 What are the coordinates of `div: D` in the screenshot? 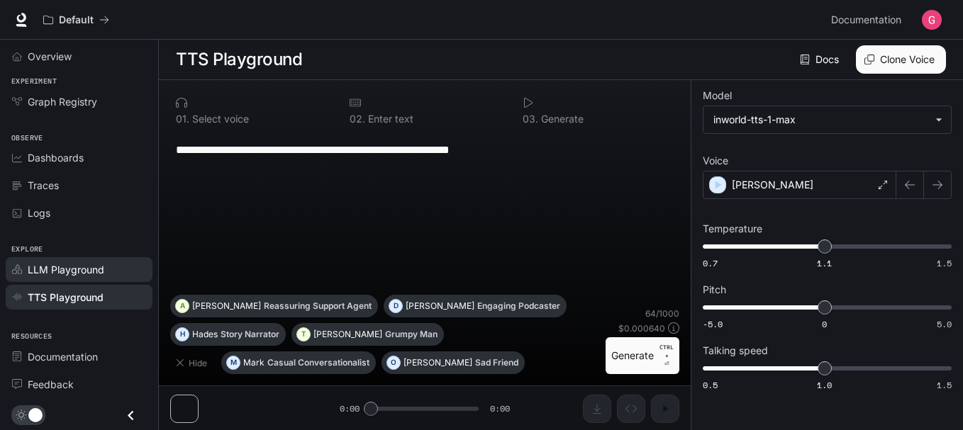 It's located at (396, 306).